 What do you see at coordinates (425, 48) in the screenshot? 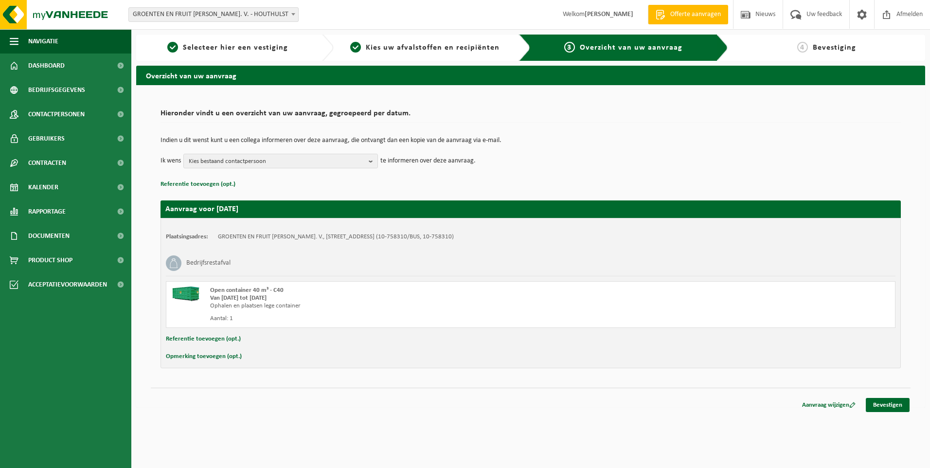
I see `a: 2Kies uw afvalstoffen en recipiënten` at bounding box center [425, 48].